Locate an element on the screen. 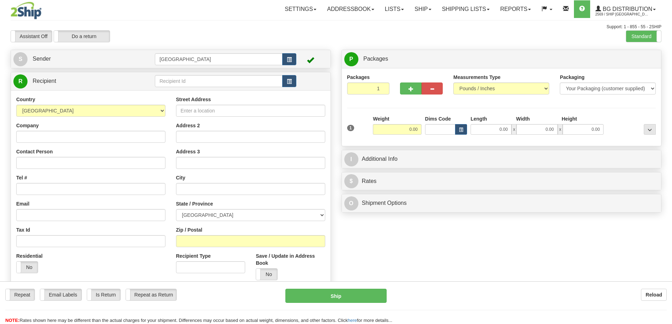  label: Repeat as Return is located at coordinates (151, 295).